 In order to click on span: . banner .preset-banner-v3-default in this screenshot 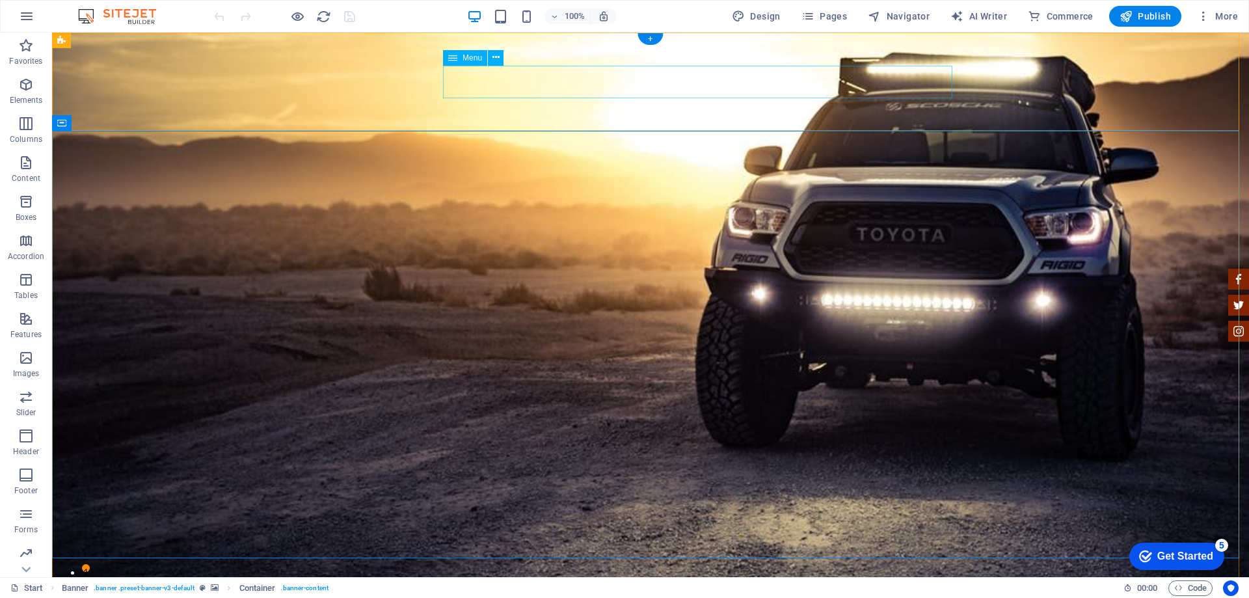, I will do `click(144, 588)`.